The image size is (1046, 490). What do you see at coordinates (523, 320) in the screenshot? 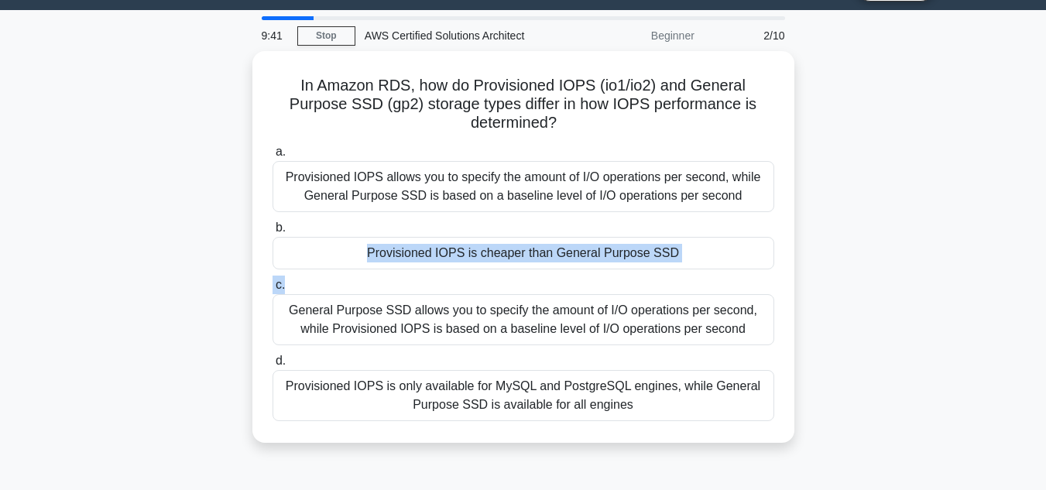
I see `div: General Purpose SSD allows you to specify the amount of I/O operations per second, while Provisio...` at bounding box center [523, 320].